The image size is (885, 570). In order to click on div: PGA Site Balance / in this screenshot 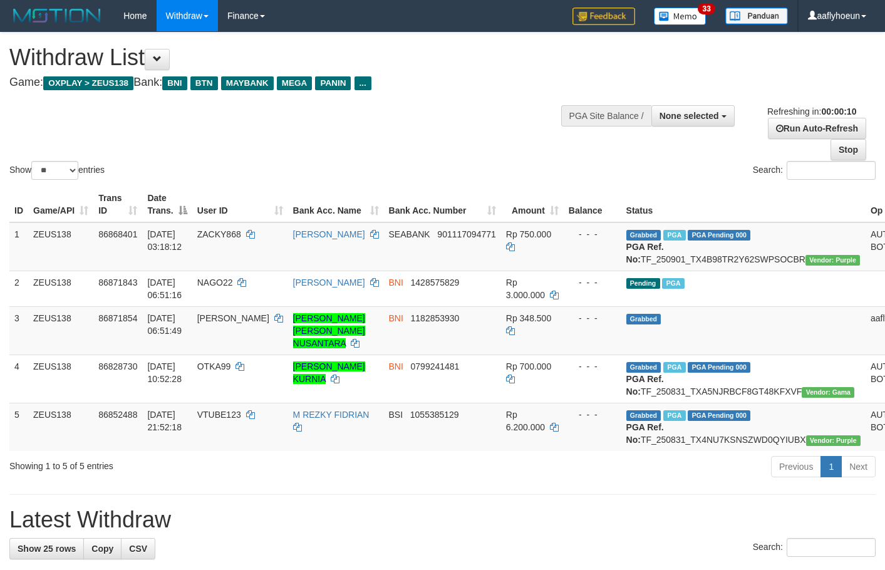, I will do `click(607, 116)`.